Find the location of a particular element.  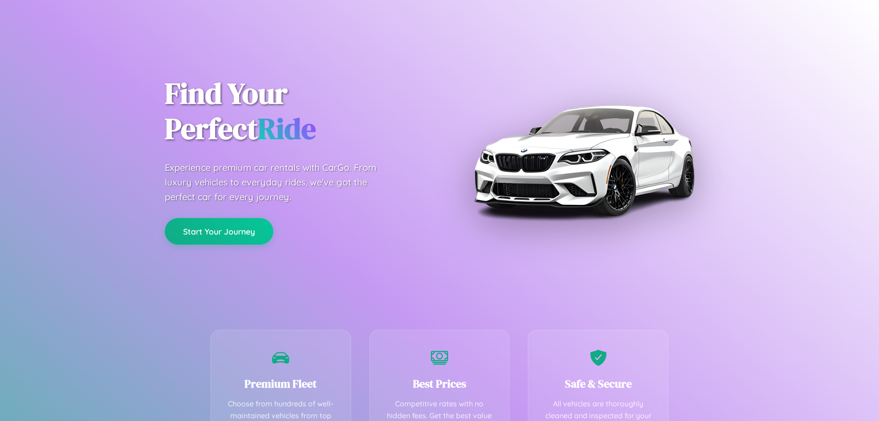

h3: Premium Fleet is located at coordinates (281, 383).